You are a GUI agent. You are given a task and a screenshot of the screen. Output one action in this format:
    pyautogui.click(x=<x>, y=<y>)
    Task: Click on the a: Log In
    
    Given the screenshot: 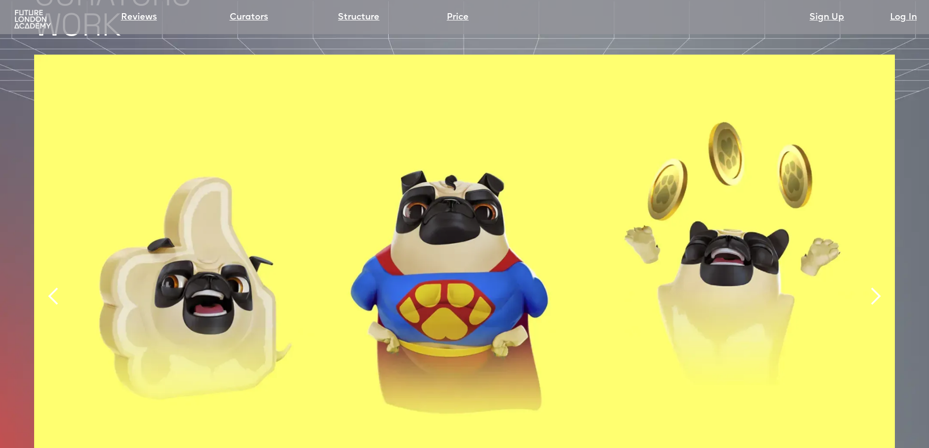 What is the action you would take?
    pyautogui.click(x=903, y=18)
    